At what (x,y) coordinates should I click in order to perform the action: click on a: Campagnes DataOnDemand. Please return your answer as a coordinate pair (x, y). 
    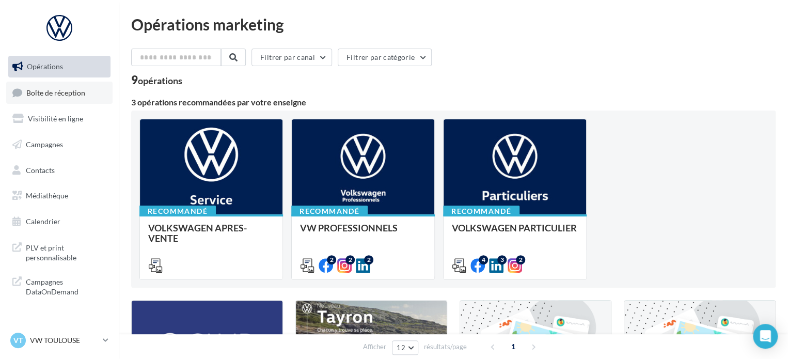
    Looking at the image, I should click on (59, 286).